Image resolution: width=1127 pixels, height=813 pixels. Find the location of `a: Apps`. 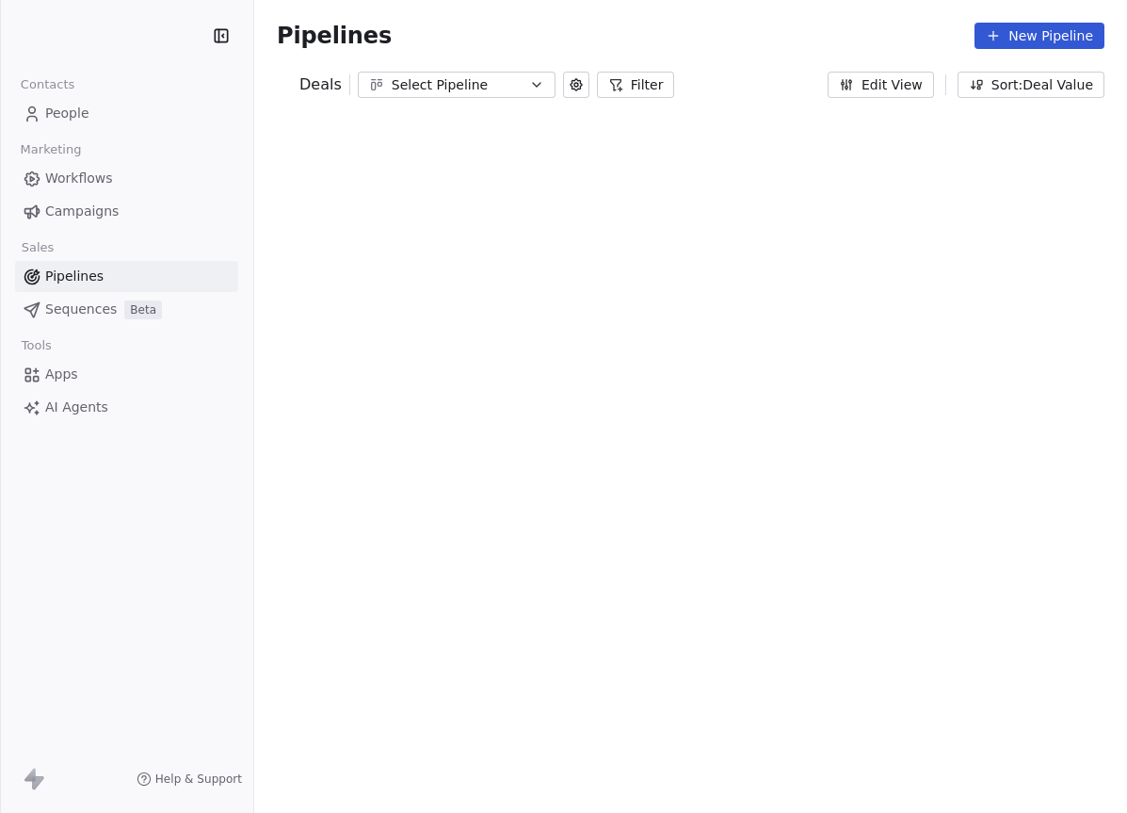

a: Apps is located at coordinates (126, 374).